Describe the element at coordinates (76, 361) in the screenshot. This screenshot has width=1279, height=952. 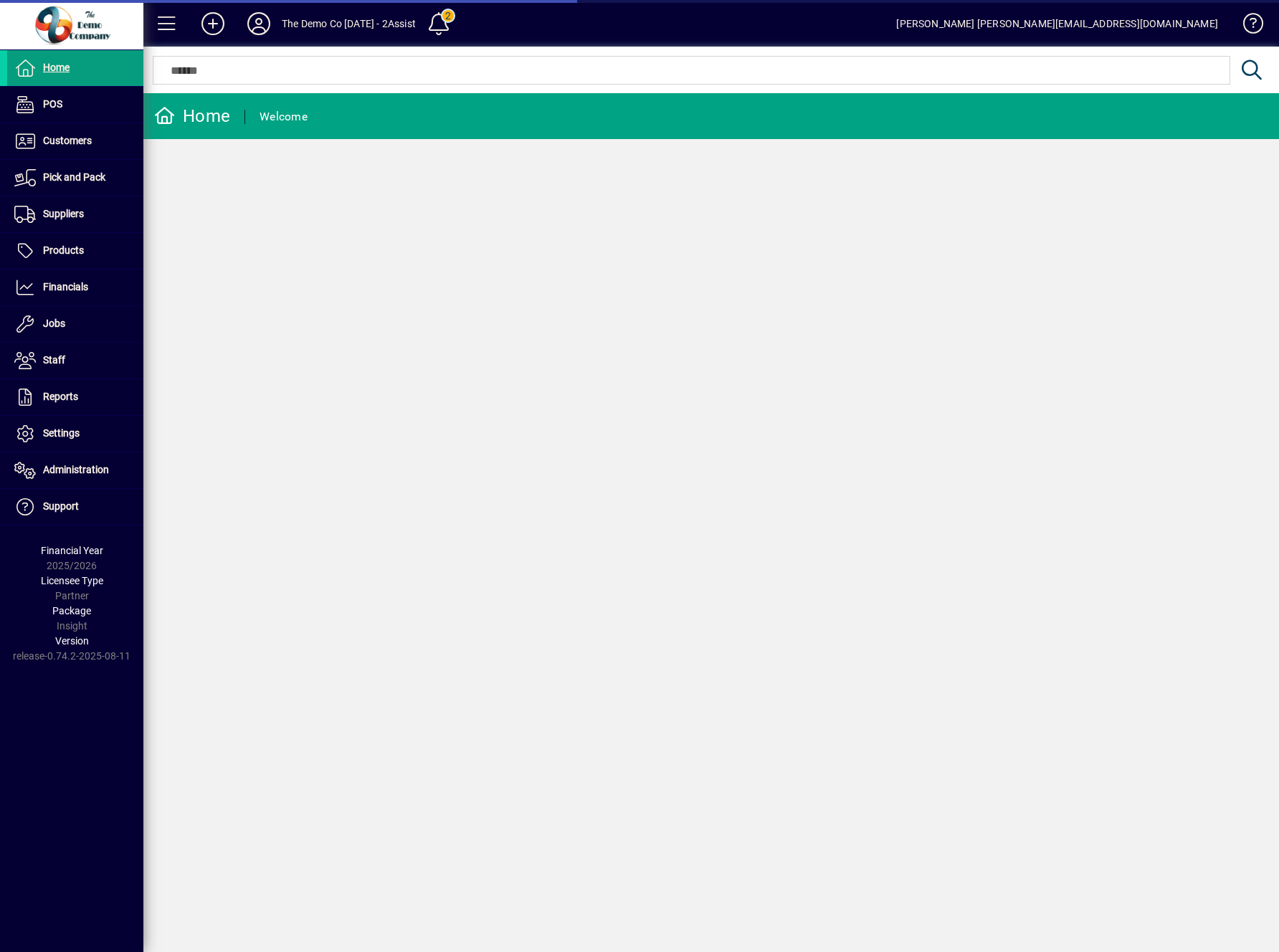
I see `a: Staff` at that location.